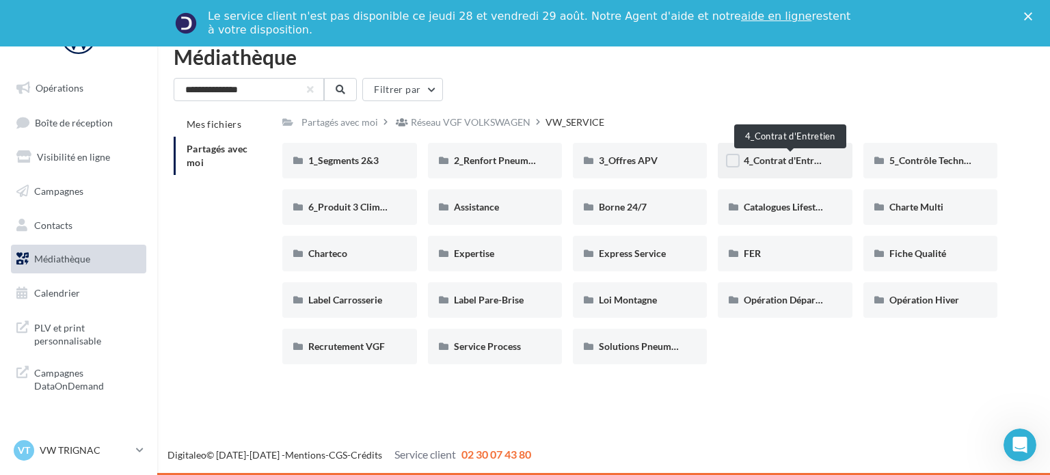 The height and width of the screenshot is (475, 1050). What do you see at coordinates (403, 90) in the screenshot?
I see `button: Filtrer par` at bounding box center [403, 90].